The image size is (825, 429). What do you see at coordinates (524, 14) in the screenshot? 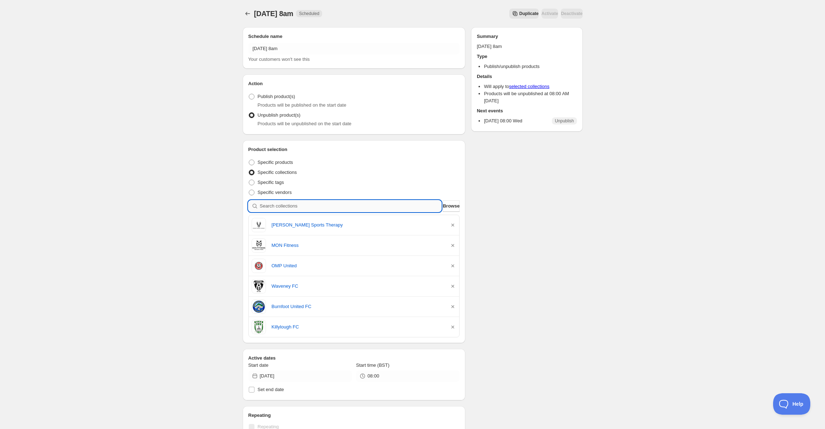
I see `button: Secondary action label` at bounding box center [524, 14].